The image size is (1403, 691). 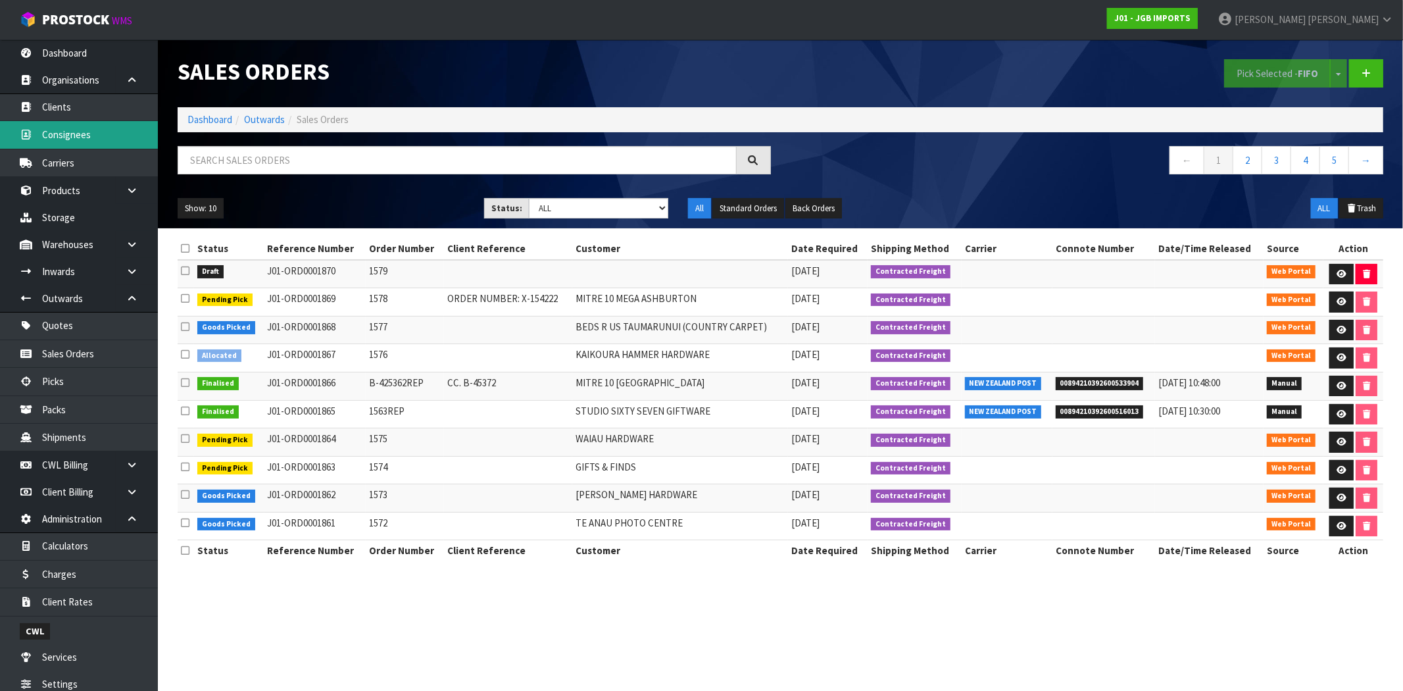 What do you see at coordinates (322, 119) in the screenshot?
I see `span: Sales Orders` at bounding box center [322, 119].